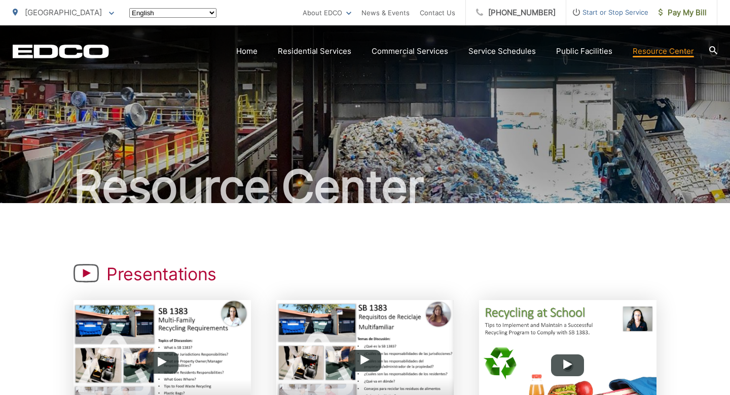  What do you see at coordinates (683, 13) in the screenshot?
I see `span: Pay My Bill` at bounding box center [683, 13].